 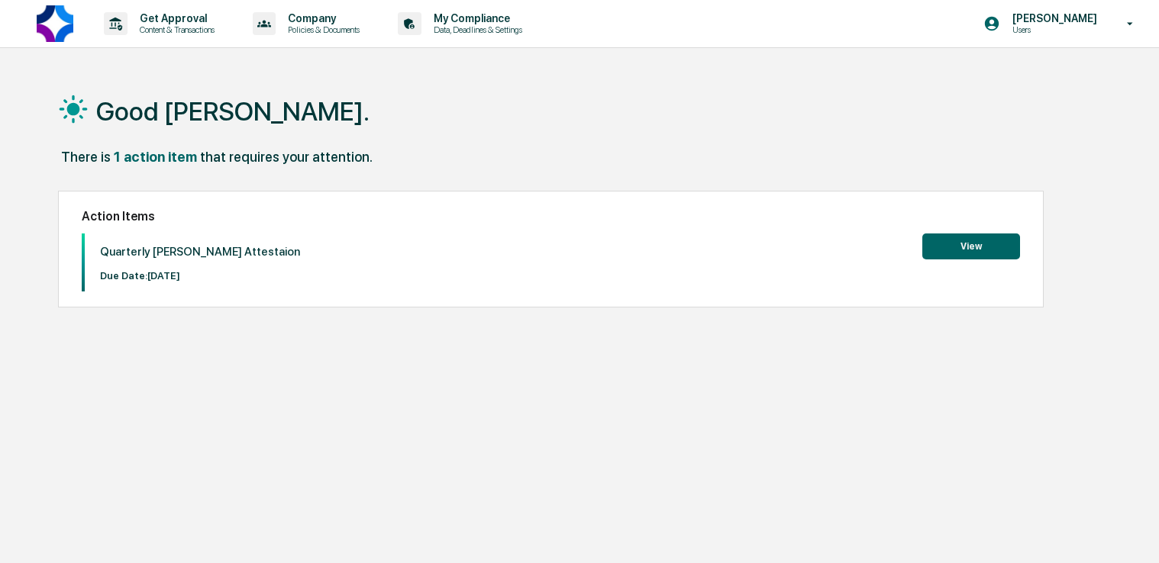 I want to click on div: 1 action item, so click(x=155, y=156).